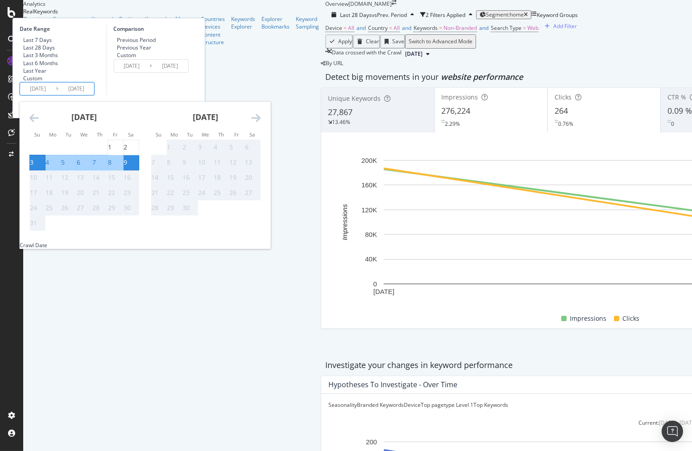 This screenshot has height=451, width=692. I want to click on td: Not available. Friday, August 15, 2025, so click(115, 177).